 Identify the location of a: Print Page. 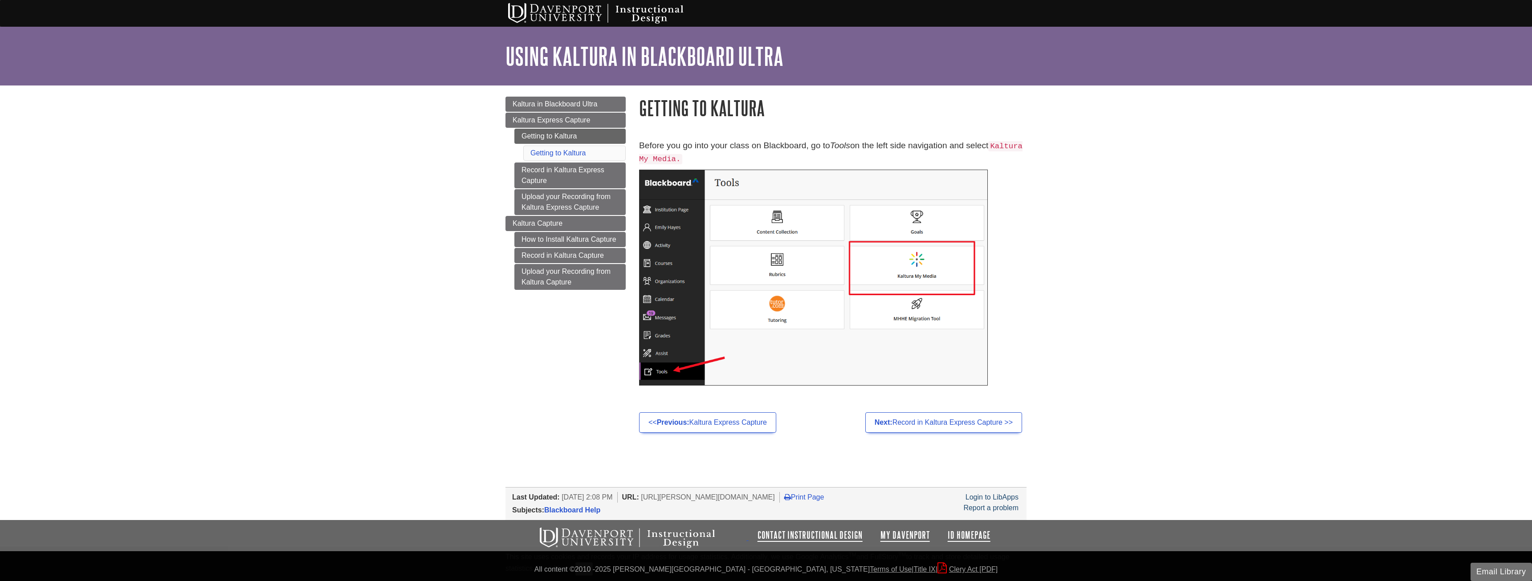
(804, 497).